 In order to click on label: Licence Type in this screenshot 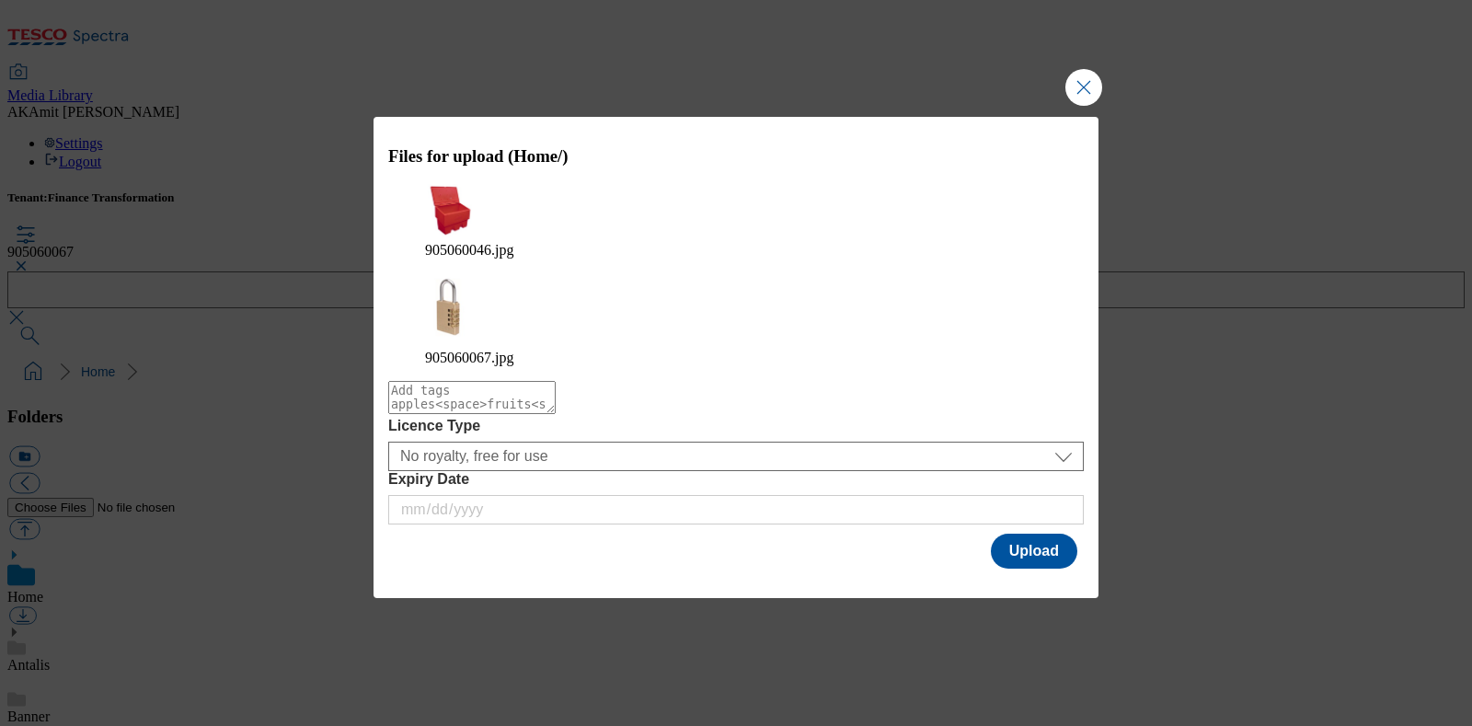, I will do `click(736, 426)`.